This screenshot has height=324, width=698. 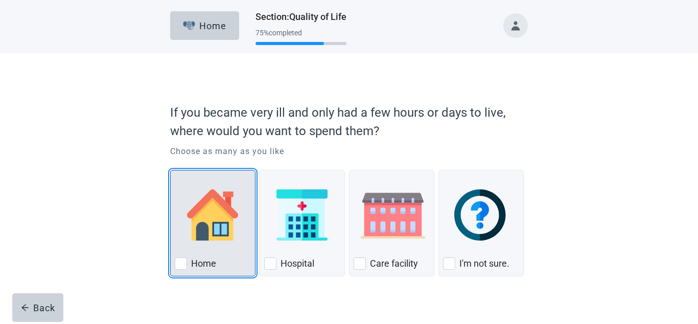 I want to click on div: Progress section, so click(x=301, y=37).